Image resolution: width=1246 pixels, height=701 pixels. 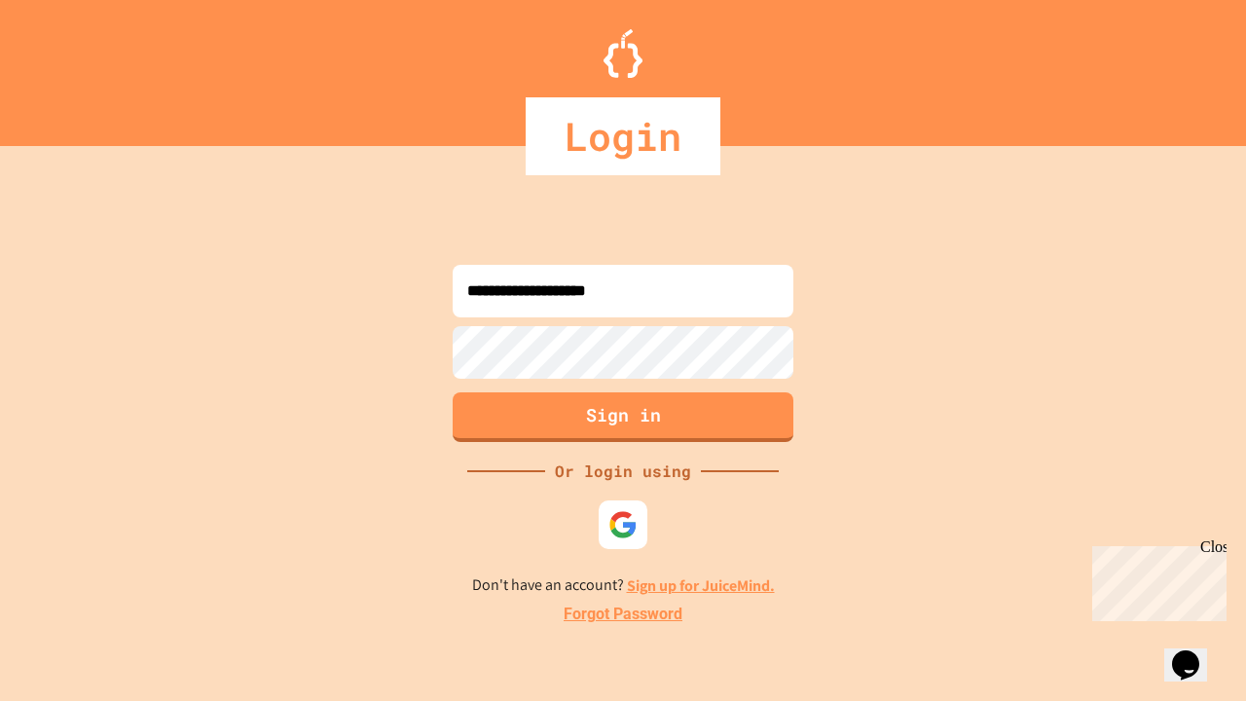 What do you see at coordinates (623, 54) in the screenshot?
I see `img: Logo.svg` at bounding box center [623, 54].